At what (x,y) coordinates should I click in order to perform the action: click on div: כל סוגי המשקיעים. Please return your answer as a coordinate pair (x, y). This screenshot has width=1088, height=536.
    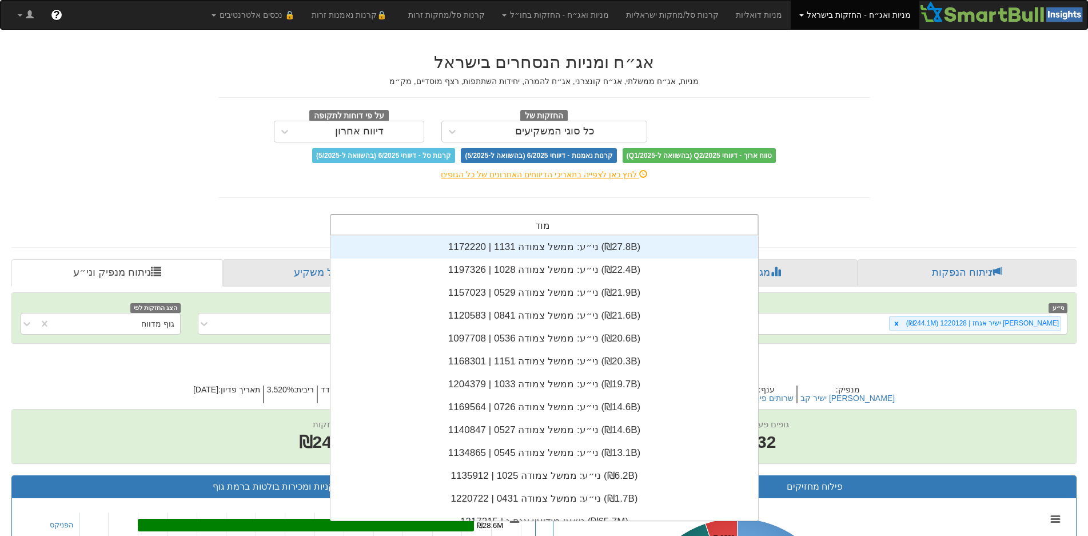
    Looking at the image, I should click on (555, 132).